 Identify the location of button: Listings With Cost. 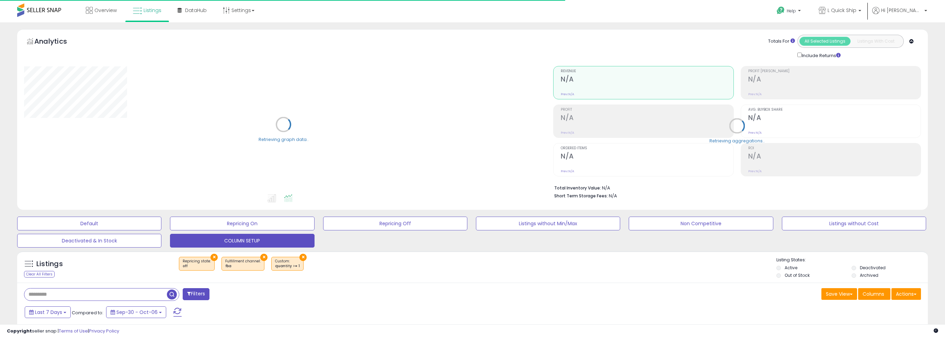
(876, 41).